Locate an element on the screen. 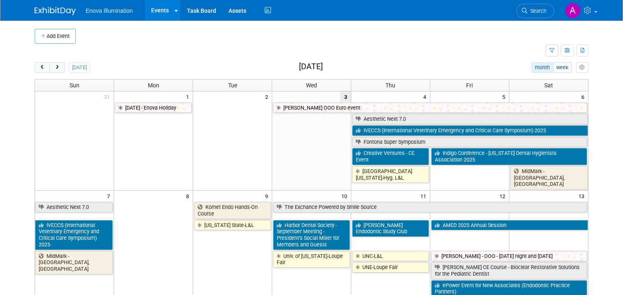 The image size is (623, 295). a: UNC-L&L is located at coordinates (390, 256).